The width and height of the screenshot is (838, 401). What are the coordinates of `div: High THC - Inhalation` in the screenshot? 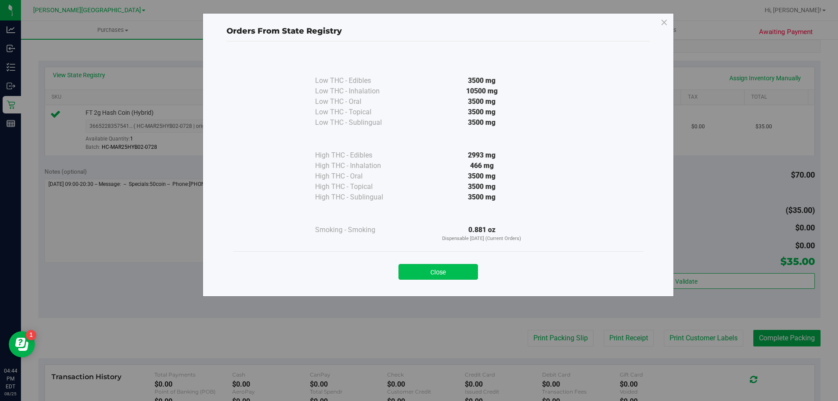 It's located at (359, 166).